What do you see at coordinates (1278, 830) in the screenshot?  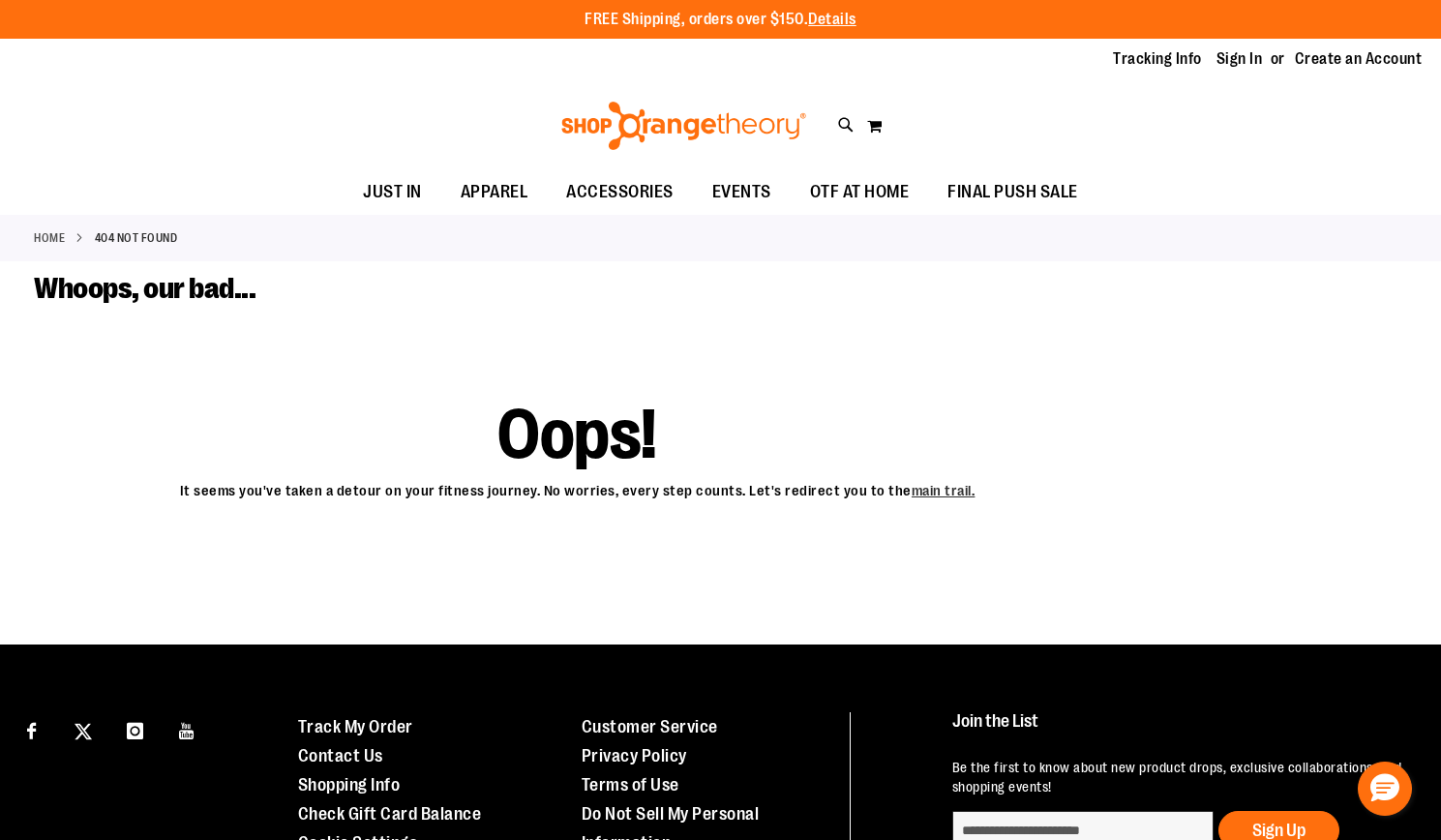 I see `span: Sign Up` at bounding box center [1278, 830].